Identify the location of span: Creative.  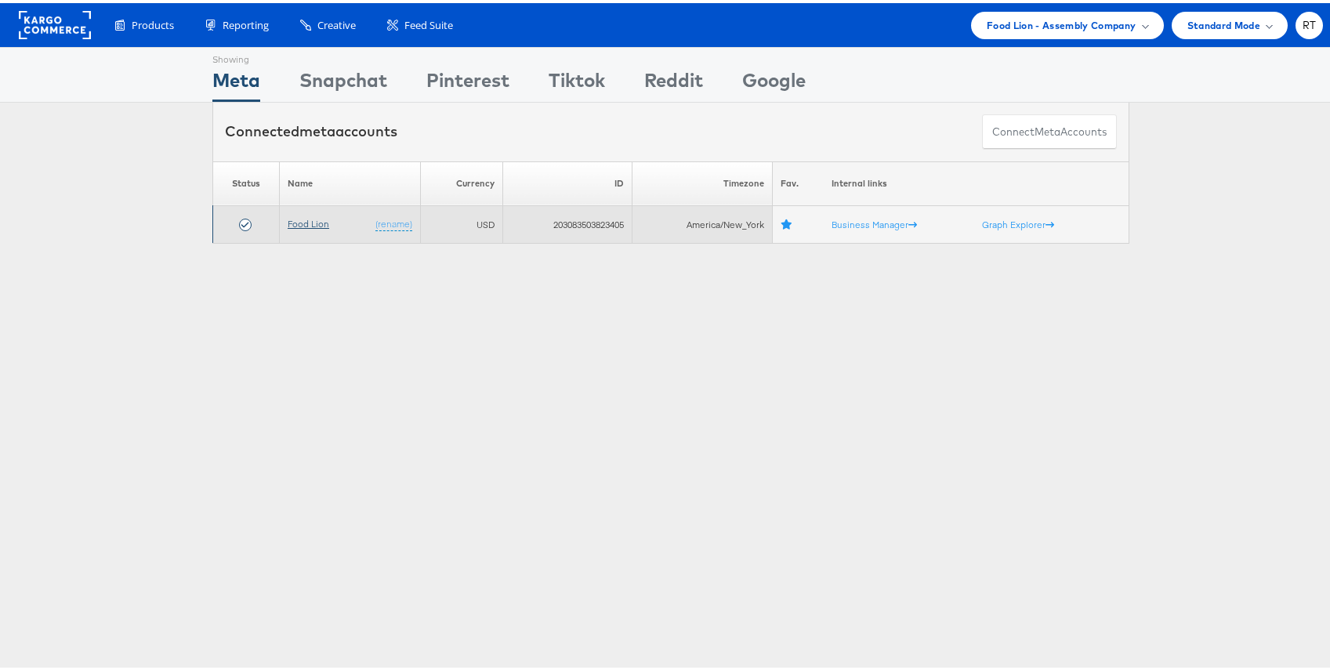
(336, 22).